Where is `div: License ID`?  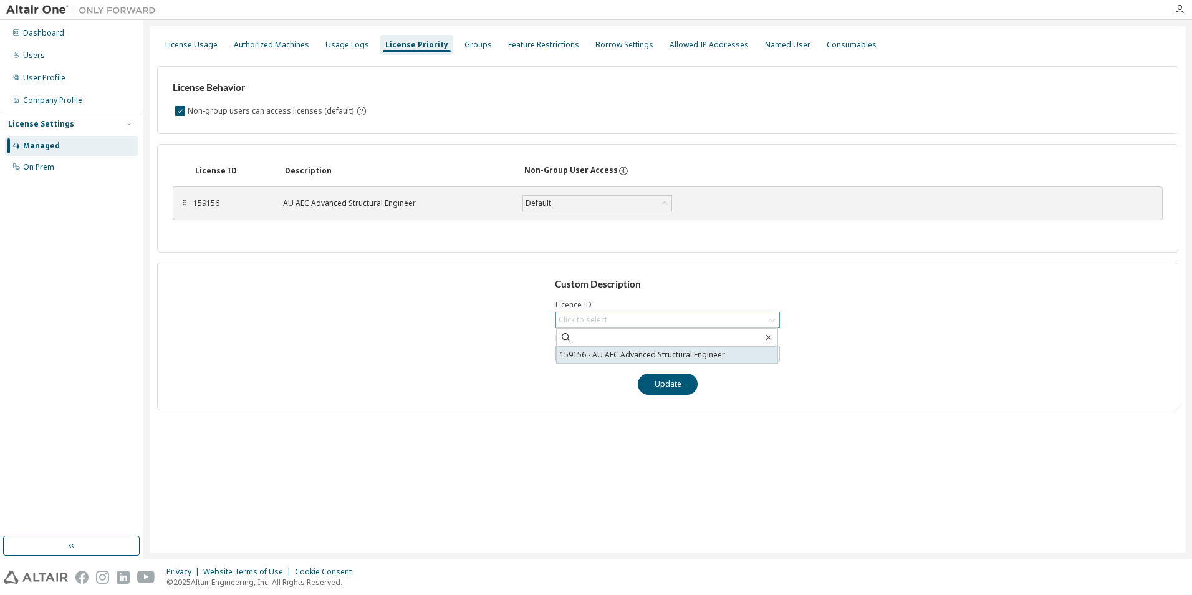 div: License ID is located at coordinates (232, 171).